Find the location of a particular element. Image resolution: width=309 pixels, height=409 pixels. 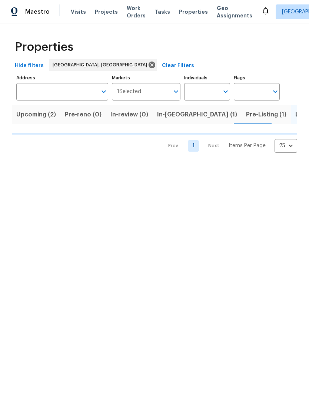

span: Upcoming (2) is located at coordinates (36, 115).